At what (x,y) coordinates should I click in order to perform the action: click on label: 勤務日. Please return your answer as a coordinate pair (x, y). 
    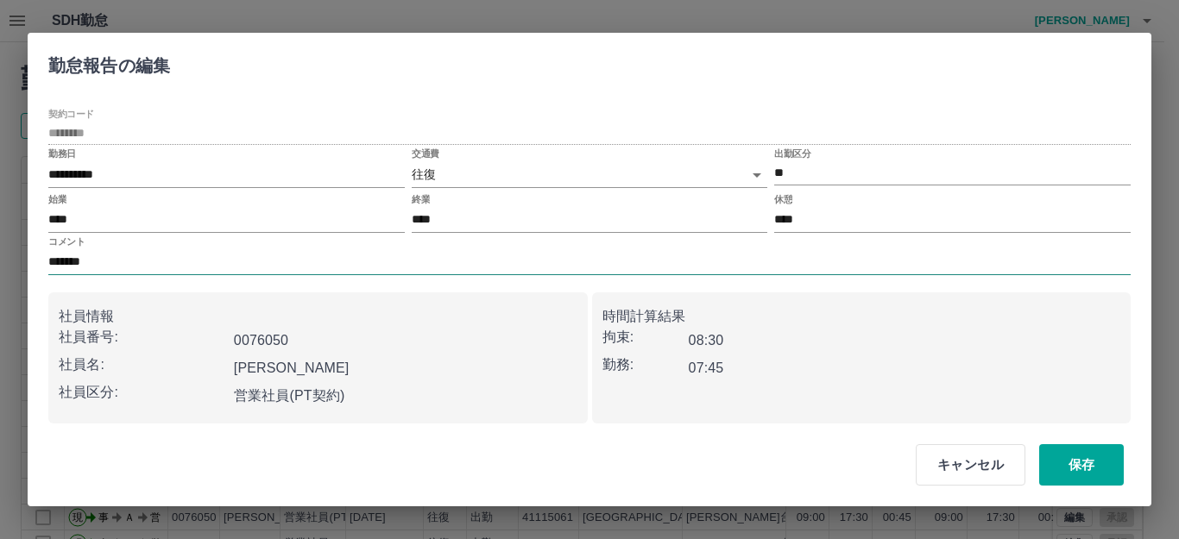
    Looking at the image, I should click on (62, 154).